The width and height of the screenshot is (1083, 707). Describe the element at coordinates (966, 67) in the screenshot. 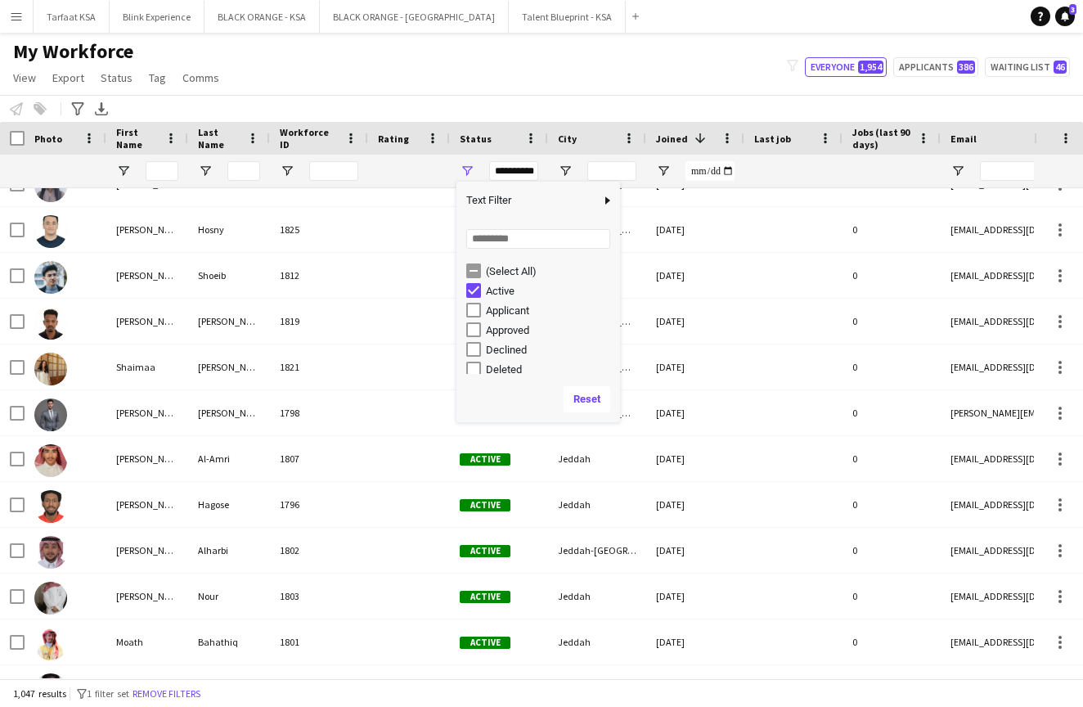

I see `span: 386` at that location.